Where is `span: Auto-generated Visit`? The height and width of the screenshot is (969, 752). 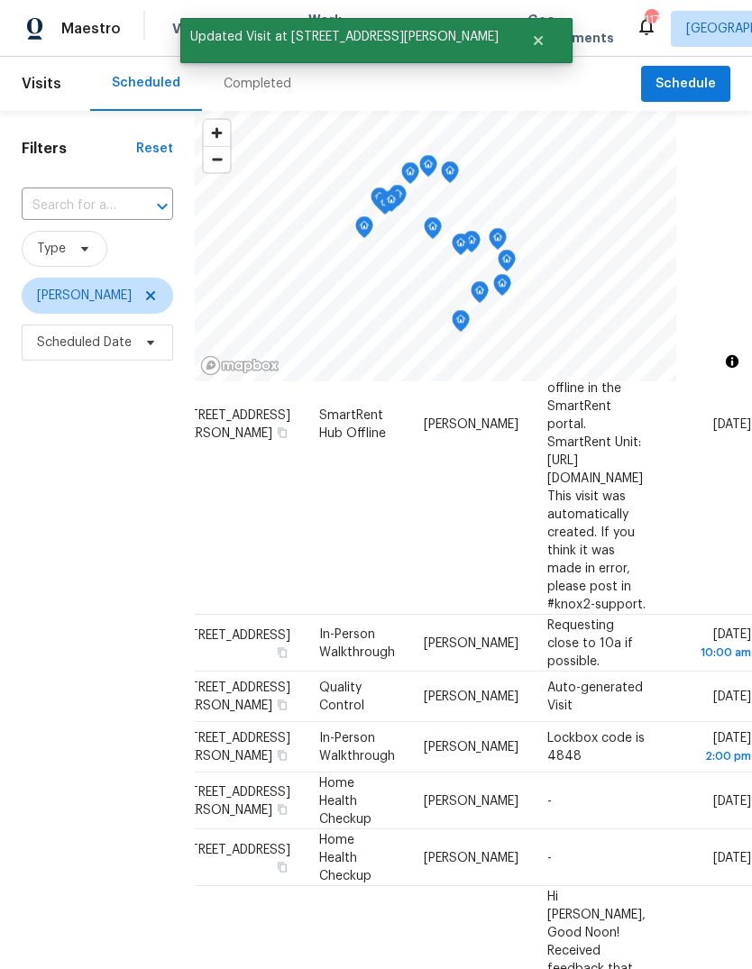
span: Auto-generated Visit is located at coordinates (595, 697).